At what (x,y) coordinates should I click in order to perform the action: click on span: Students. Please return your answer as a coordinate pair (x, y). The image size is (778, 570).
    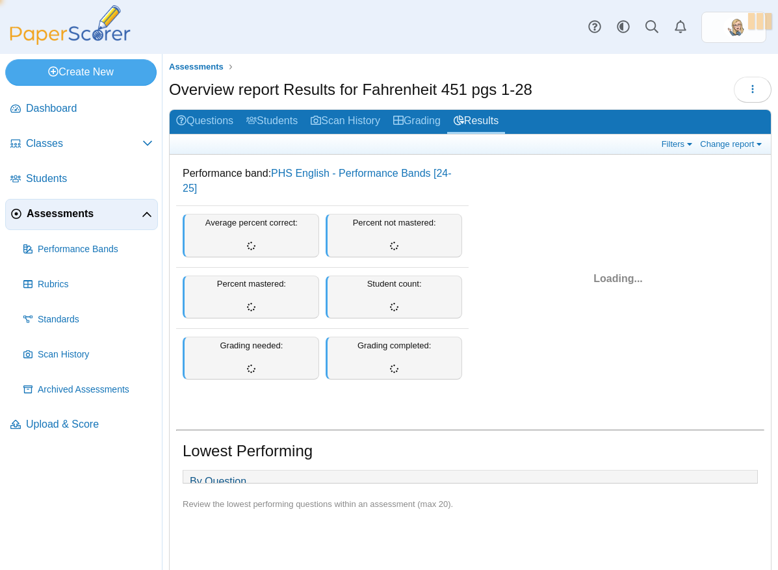
    Looking at the image, I should click on (89, 179).